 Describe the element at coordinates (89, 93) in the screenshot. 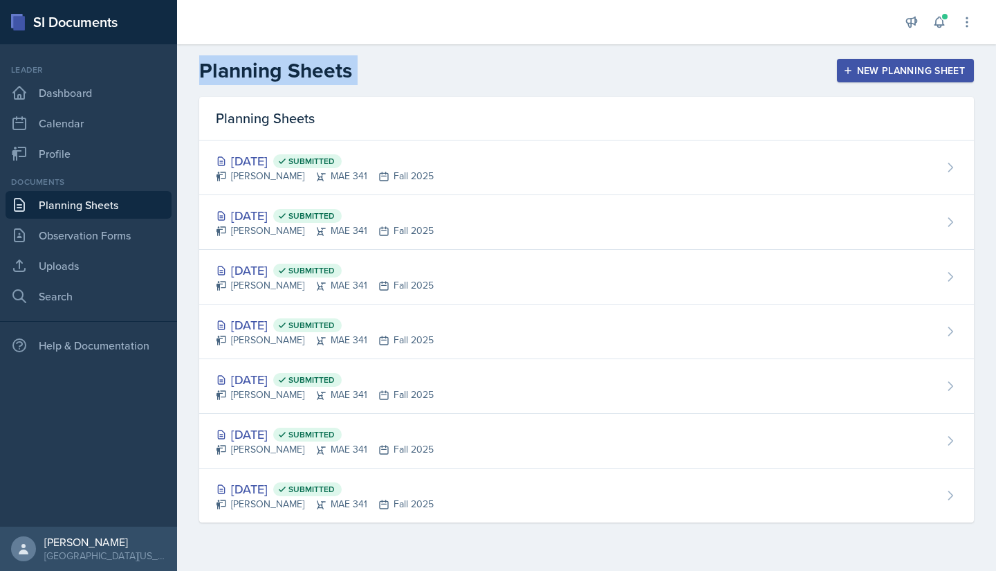

I see `a: Dashboard` at that location.